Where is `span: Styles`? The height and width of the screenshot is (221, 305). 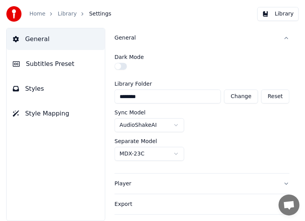
span: Styles is located at coordinates (34, 89).